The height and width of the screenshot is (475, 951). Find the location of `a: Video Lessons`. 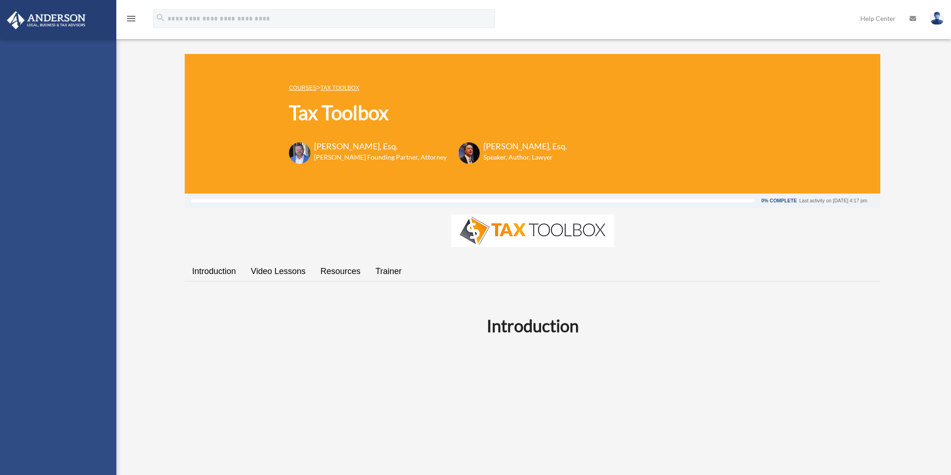

a: Video Lessons is located at coordinates (278, 271).